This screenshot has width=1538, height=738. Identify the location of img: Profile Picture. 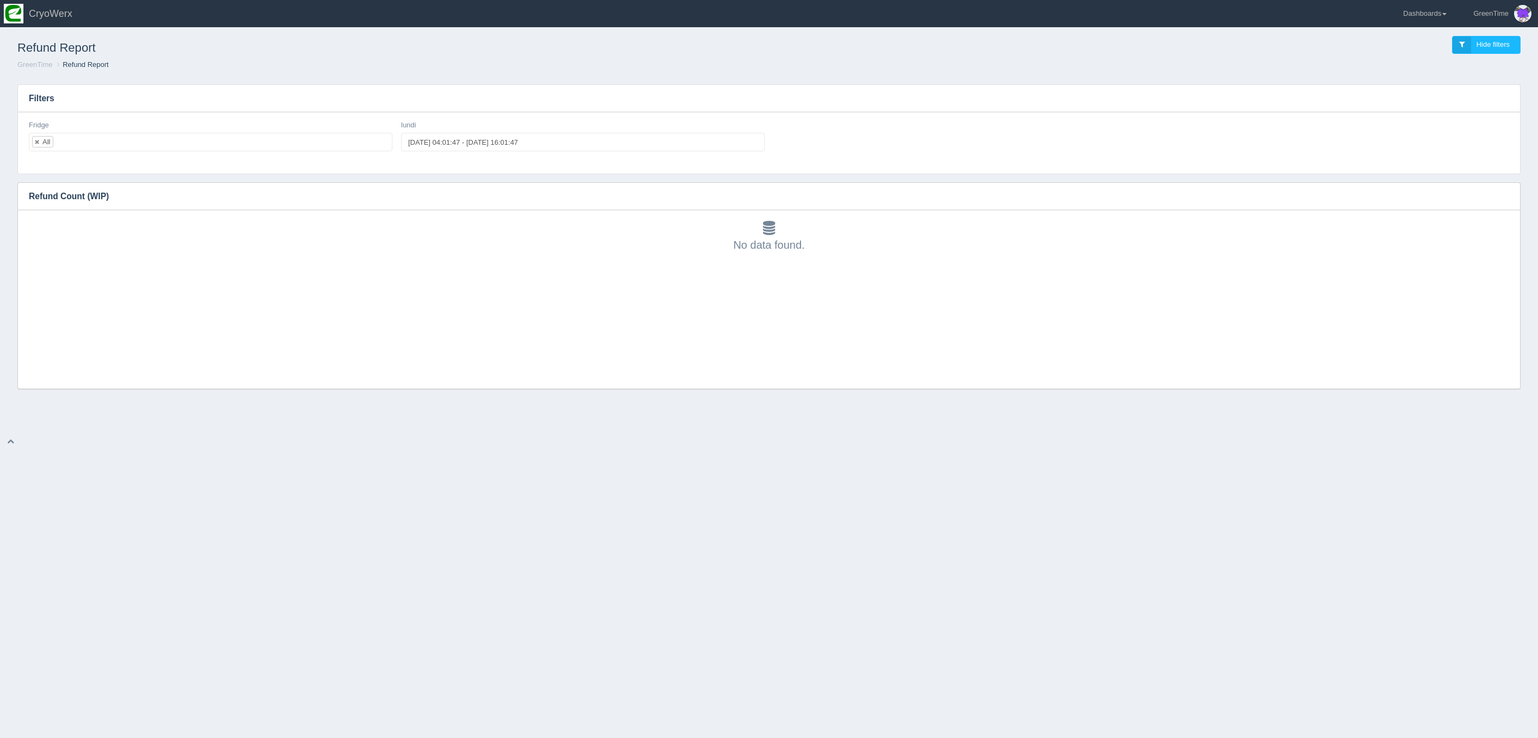
(1523, 14).